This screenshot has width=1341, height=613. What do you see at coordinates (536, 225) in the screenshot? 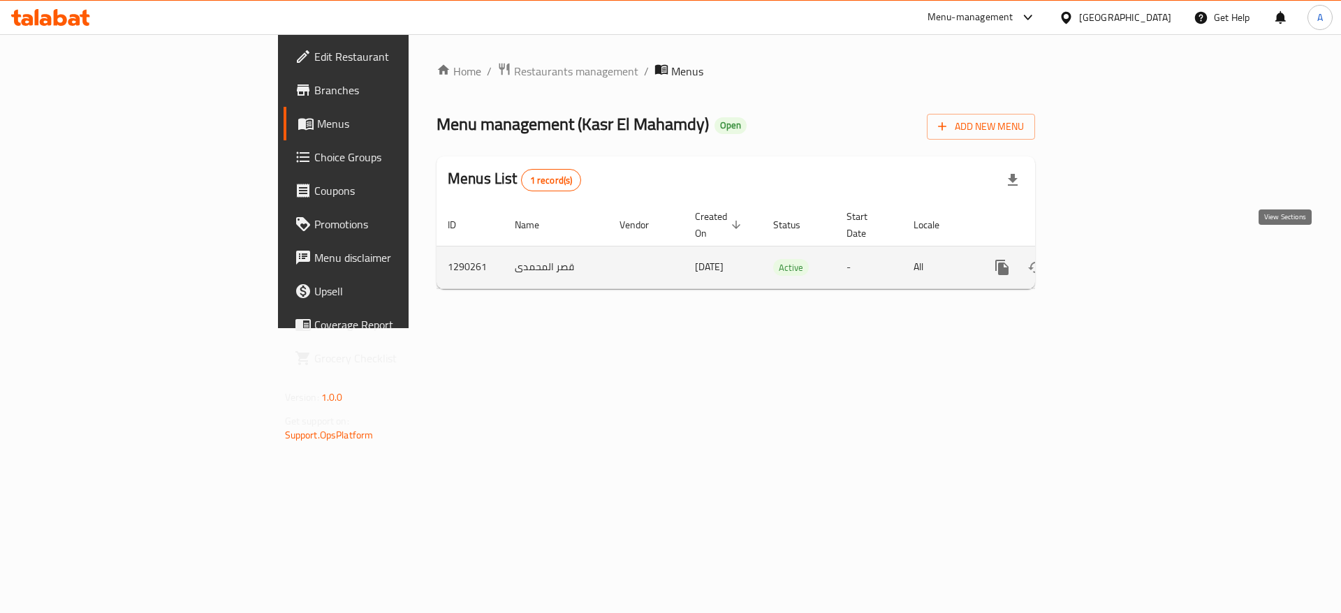
I see `span: Name` at bounding box center [536, 225].